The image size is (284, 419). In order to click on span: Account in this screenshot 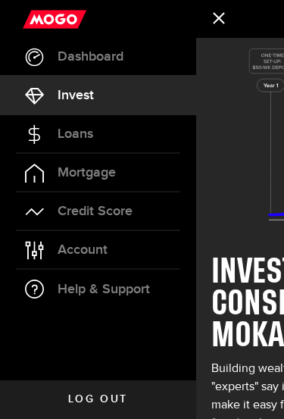, I will do `click(82, 250)`.